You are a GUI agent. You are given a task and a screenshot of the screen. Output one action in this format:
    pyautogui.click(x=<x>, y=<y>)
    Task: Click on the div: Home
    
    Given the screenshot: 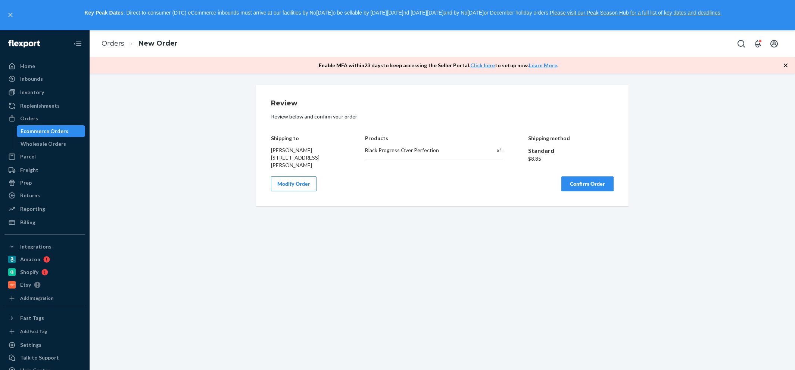 What is the action you would take?
    pyautogui.click(x=28, y=66)
    